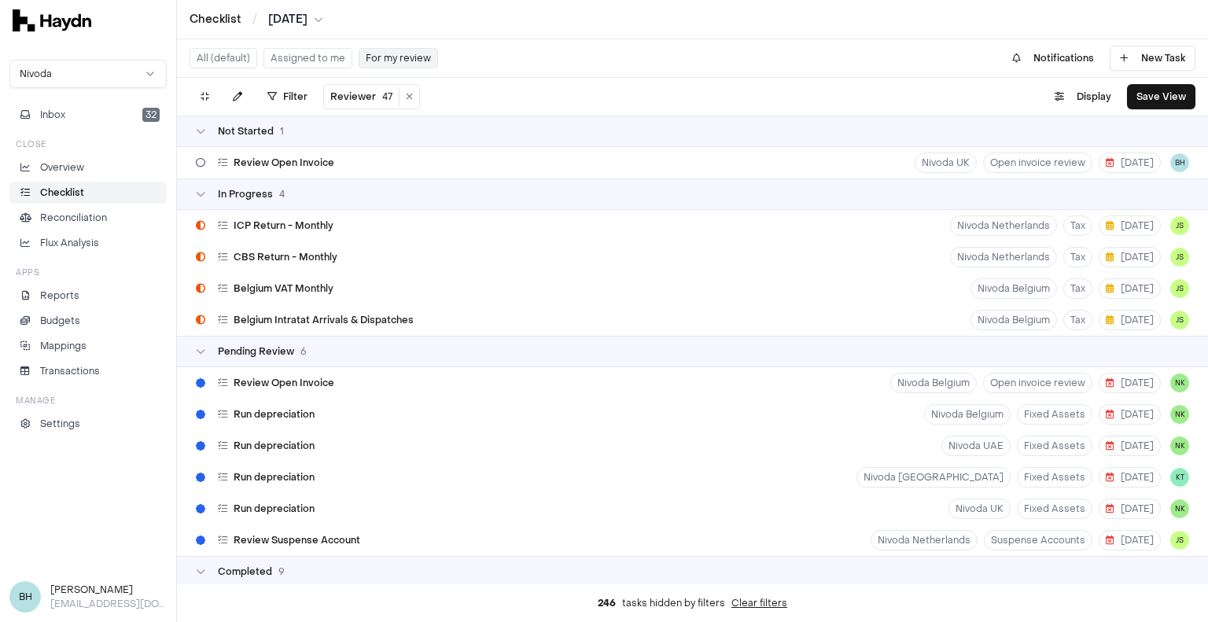 The width and height of the screenshot is (1208, 622). What do you see at coordinates (63, 346) in the screenshot?
I see `p: Mappings` at bounding box center [63, 346].